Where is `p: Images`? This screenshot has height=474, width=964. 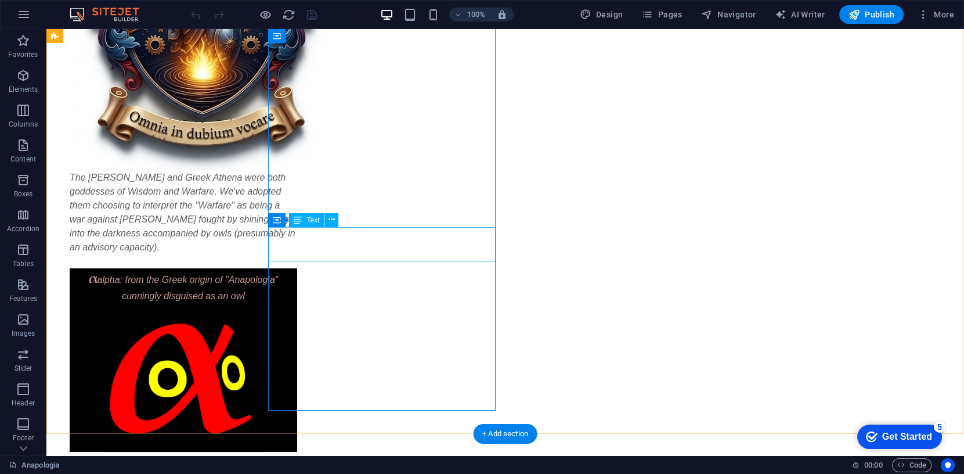 p: Images is located at coordinates (23, 333).